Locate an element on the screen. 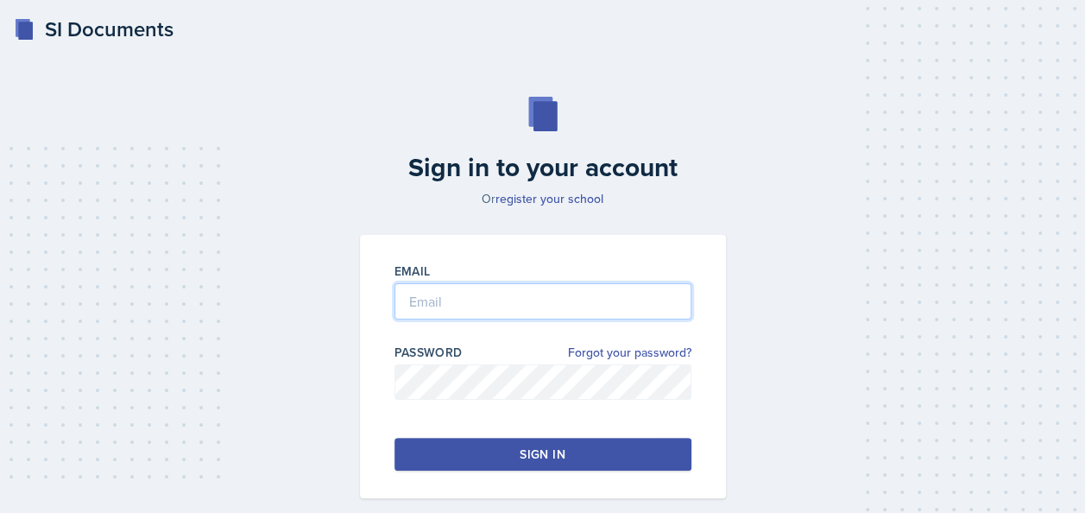  div: SI Documents is located at coordinates (93, 29).